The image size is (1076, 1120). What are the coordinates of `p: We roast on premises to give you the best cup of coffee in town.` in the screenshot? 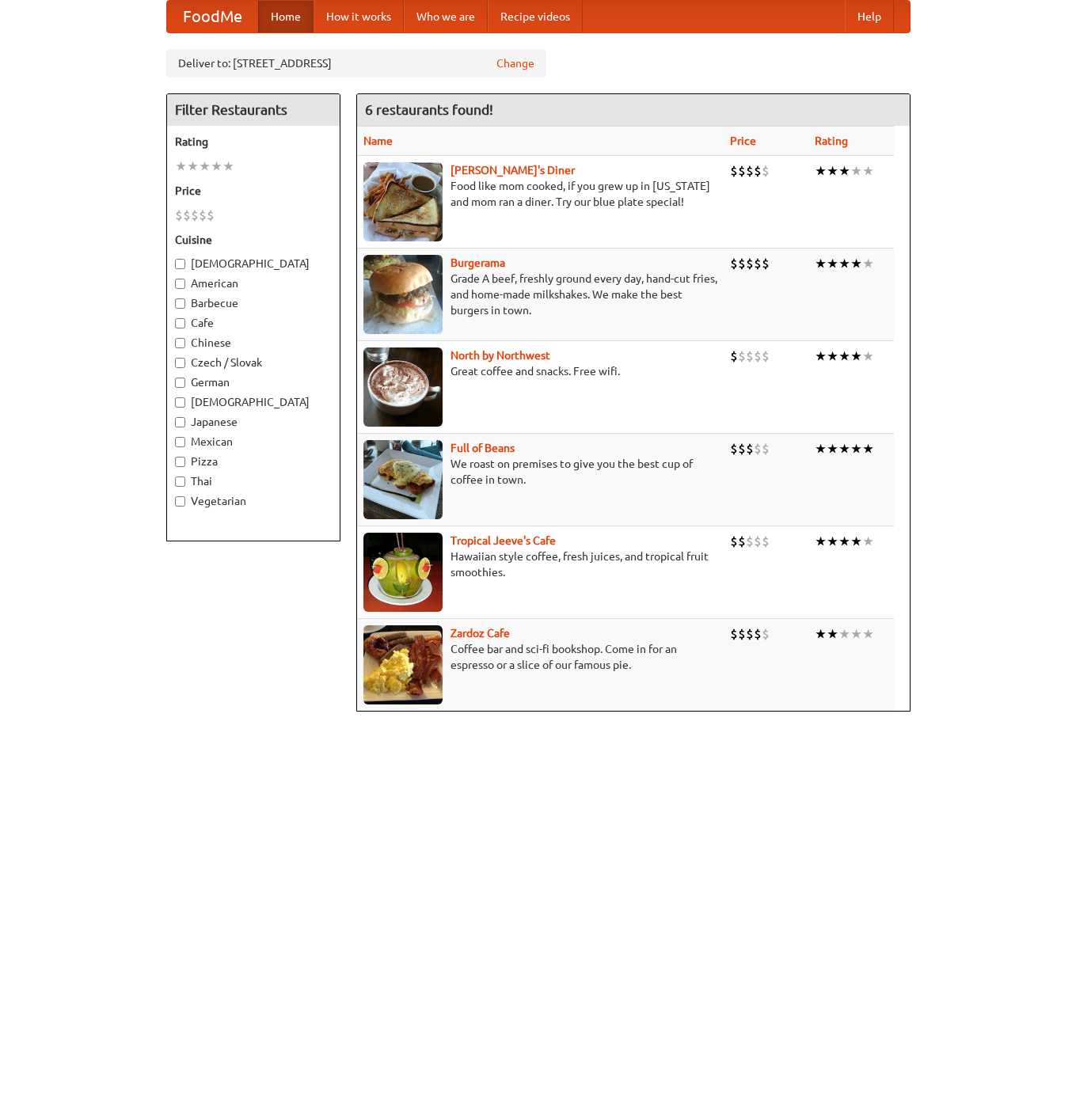 It's located at (540, 472).